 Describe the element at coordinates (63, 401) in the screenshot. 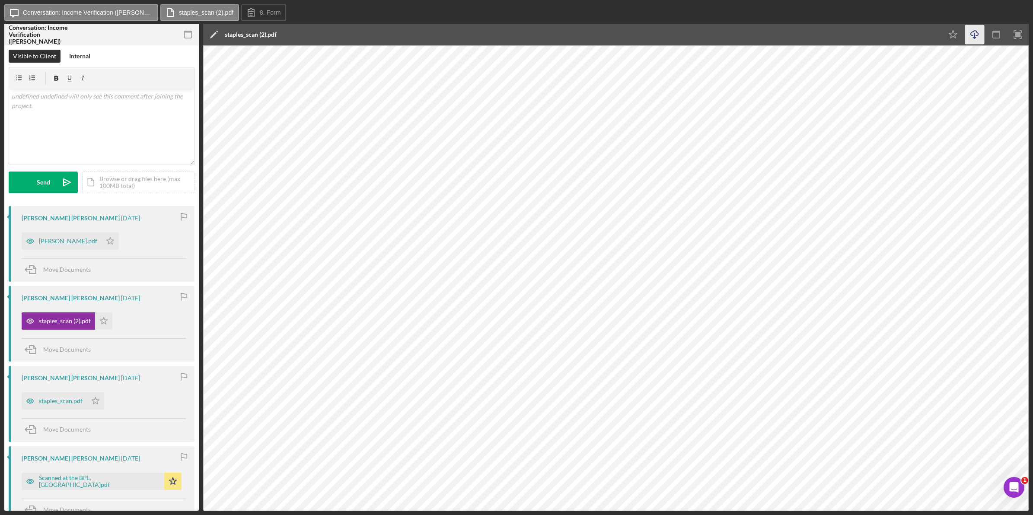

I see `button: staples_scan.pdf` at that location.